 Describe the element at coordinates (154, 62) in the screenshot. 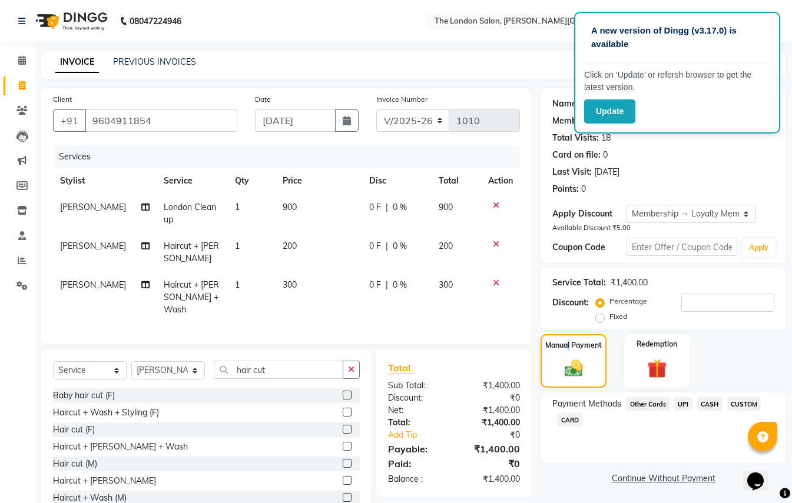

I see `a: PREVIOUS INVOICES` at that location.